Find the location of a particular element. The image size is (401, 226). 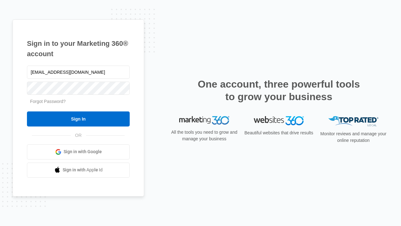

h1: Sign in to your Marketing 360® account is located at coordinates (78, 49).